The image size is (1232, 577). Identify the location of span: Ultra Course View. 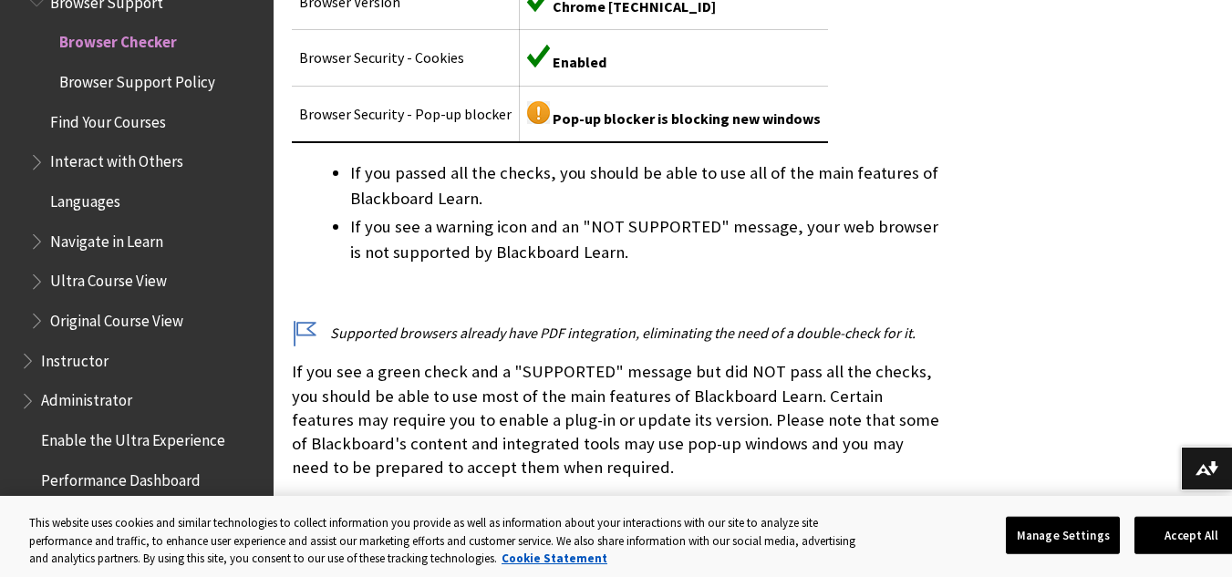
(109, 278).